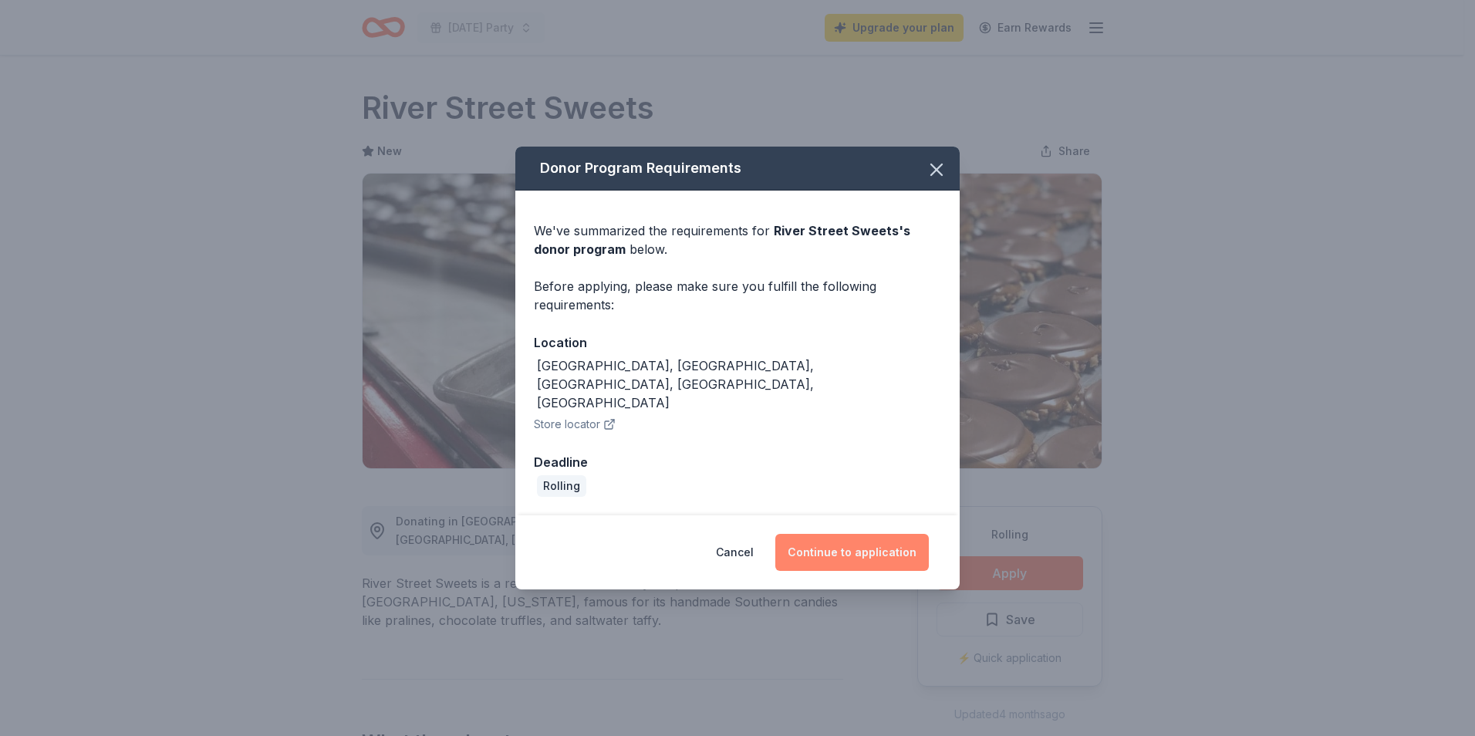  I want to click on div: Deadline, so click(737, 462).